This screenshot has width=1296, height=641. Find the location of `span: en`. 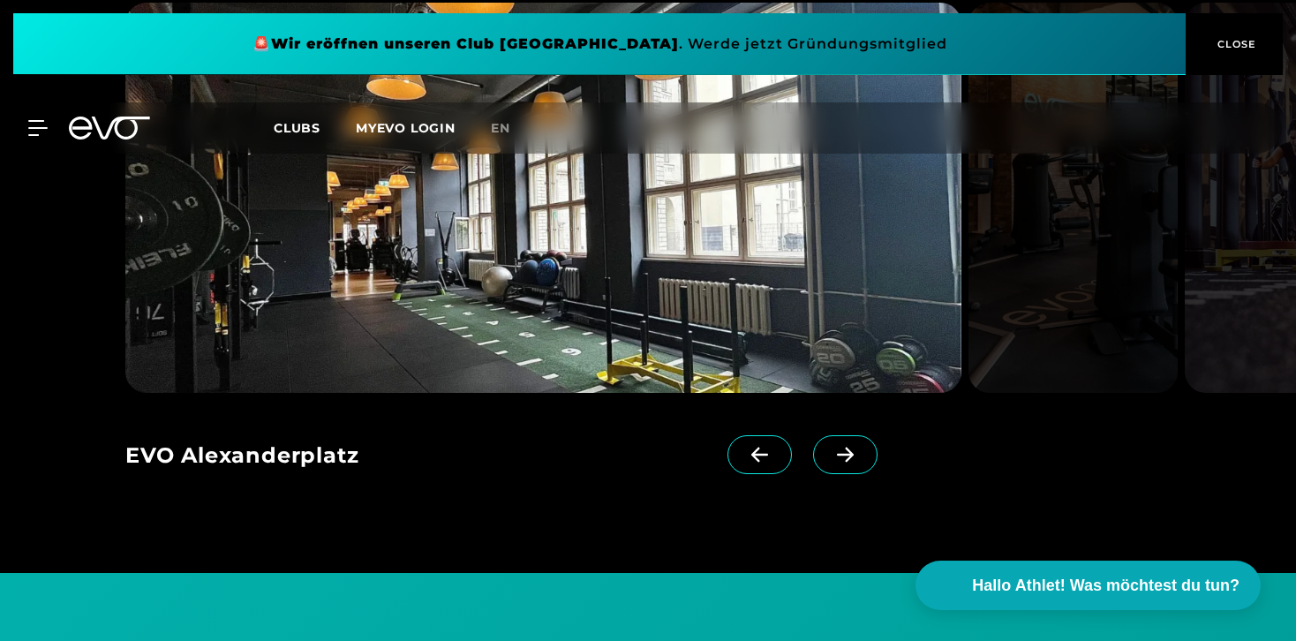

span: en is located at coordinates (501, 128).